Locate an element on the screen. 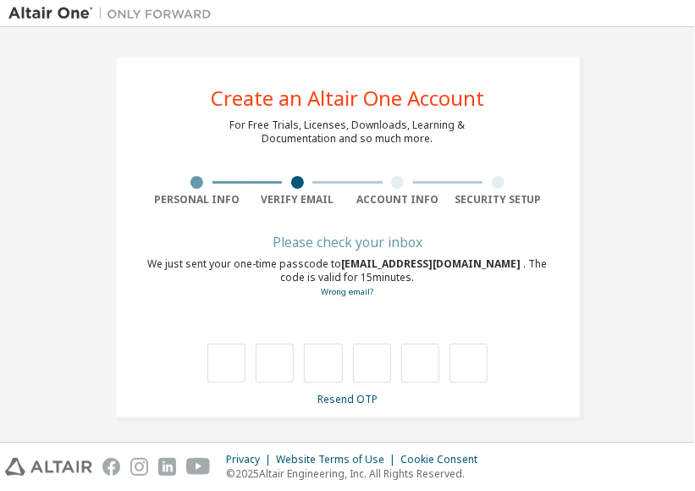  img: instagram.svg is located at coordinates (139, 466).